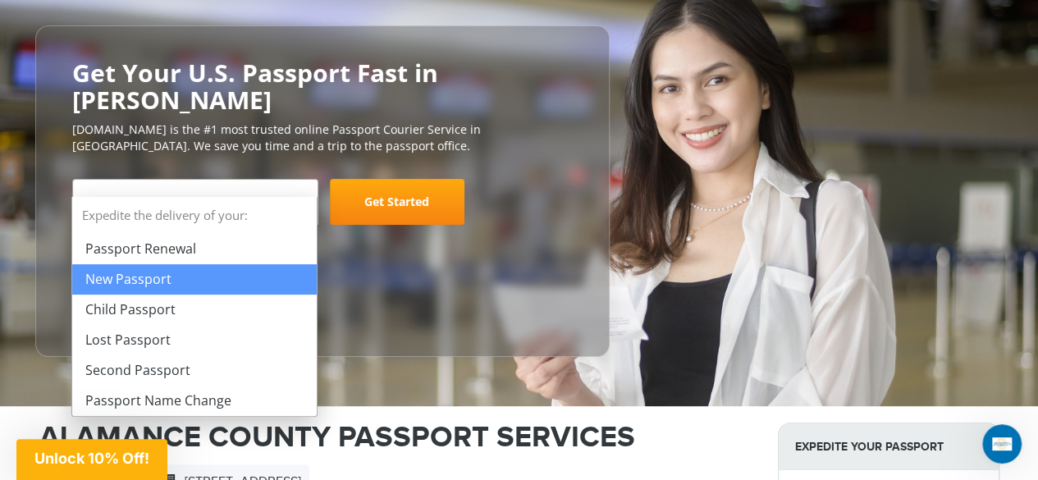 This screenshot has width=1038, height=480. Describe the element at coordinates (195, 215) in the screenshot. I see `strong: Expedite the delivery of your:` at that location.